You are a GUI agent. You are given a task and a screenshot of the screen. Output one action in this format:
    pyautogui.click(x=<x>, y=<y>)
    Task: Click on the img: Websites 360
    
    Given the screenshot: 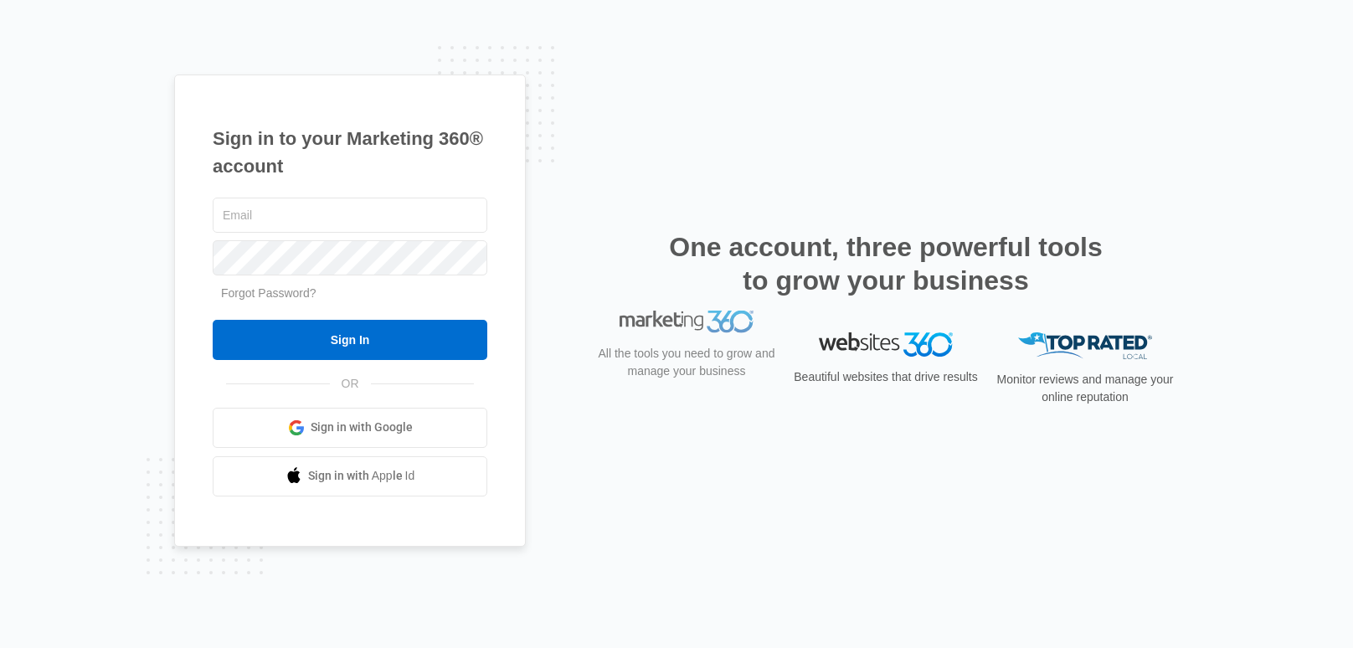 What is the action you would take?
    pyautogui.click(x=886, y=344)
    